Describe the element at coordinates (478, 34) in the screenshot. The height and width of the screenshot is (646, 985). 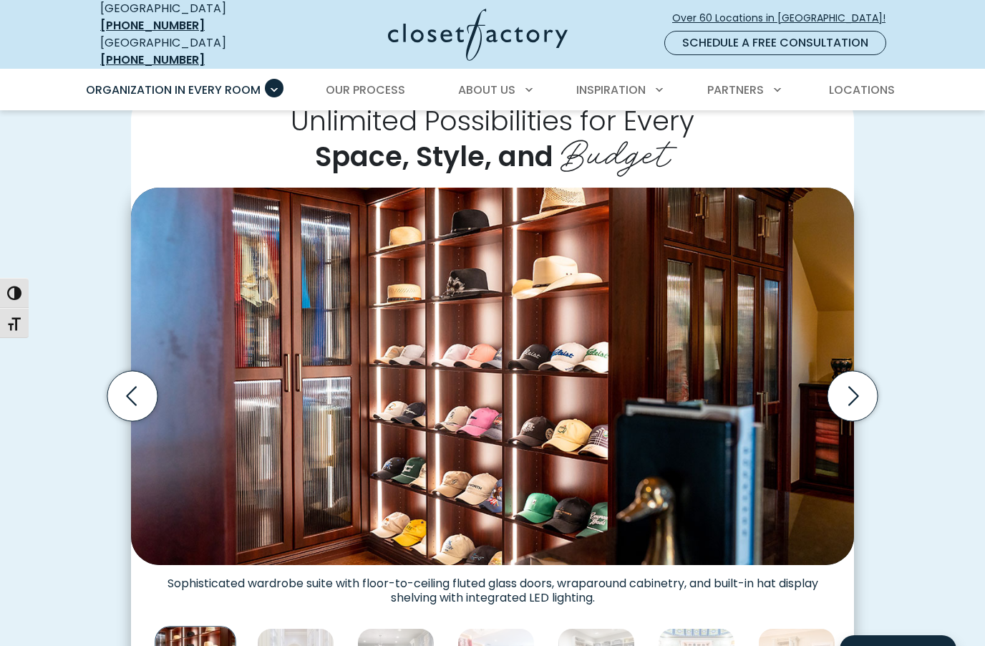
I see `img: Closet Factory Logo` at that location.